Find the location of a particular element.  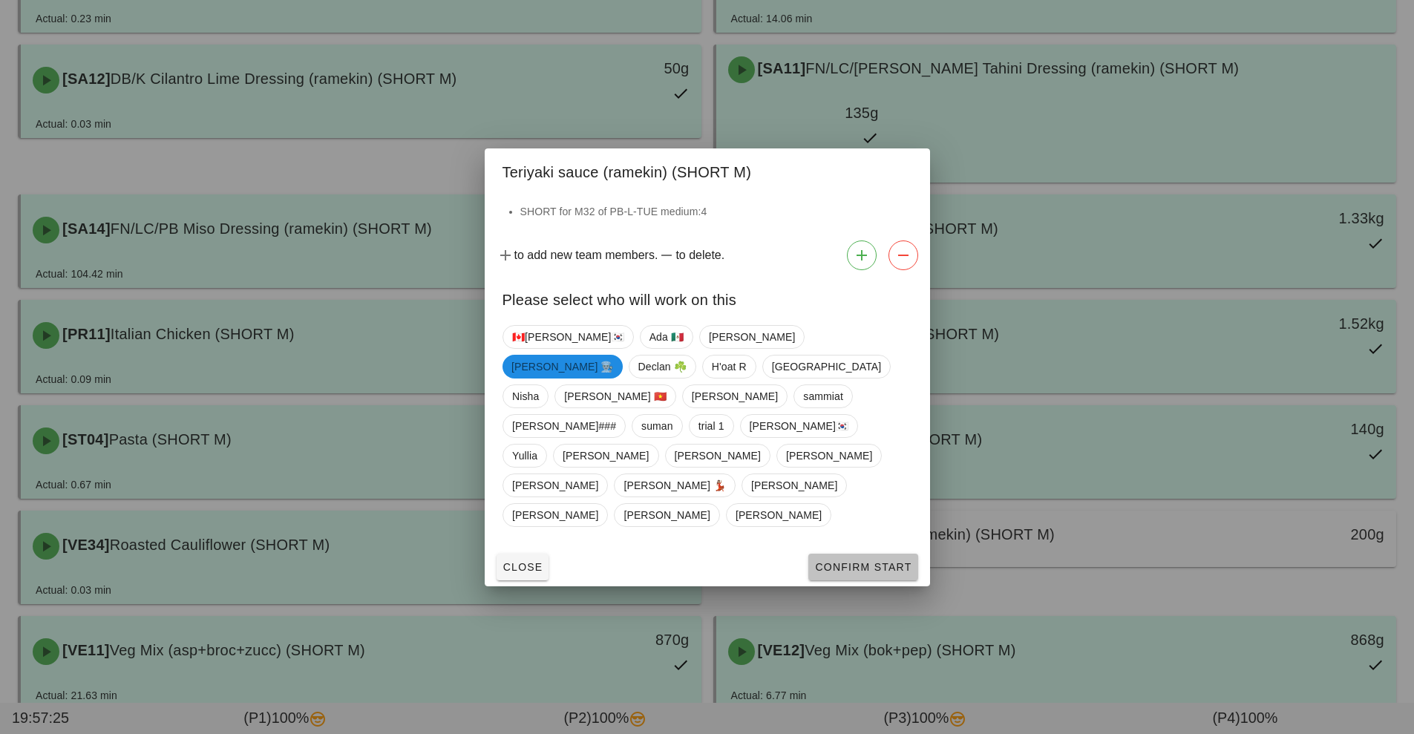

span: Declan ☘️ is located at coordinates (661, 367).